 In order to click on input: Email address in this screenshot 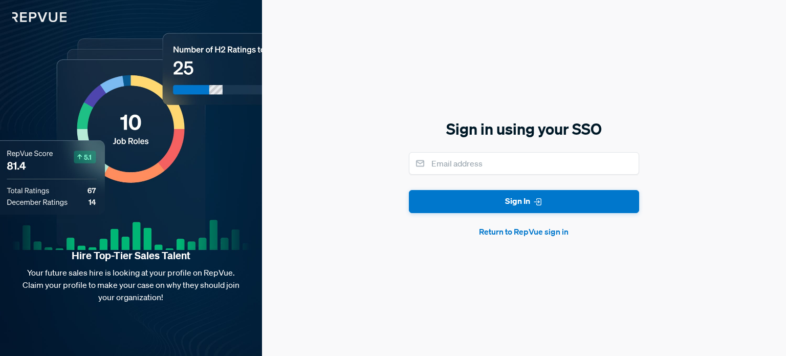, I will do `click(524, 163)`.